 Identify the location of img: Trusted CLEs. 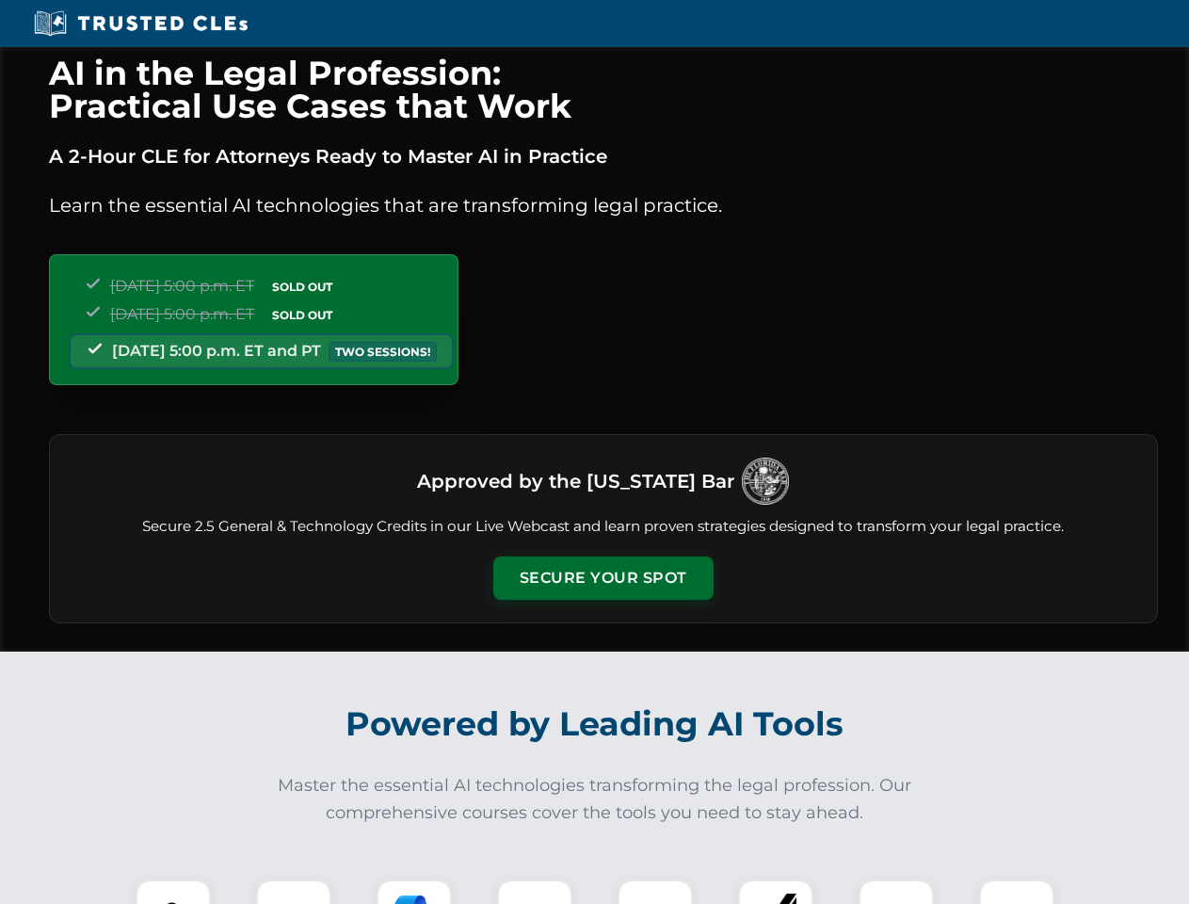
(140, 24).